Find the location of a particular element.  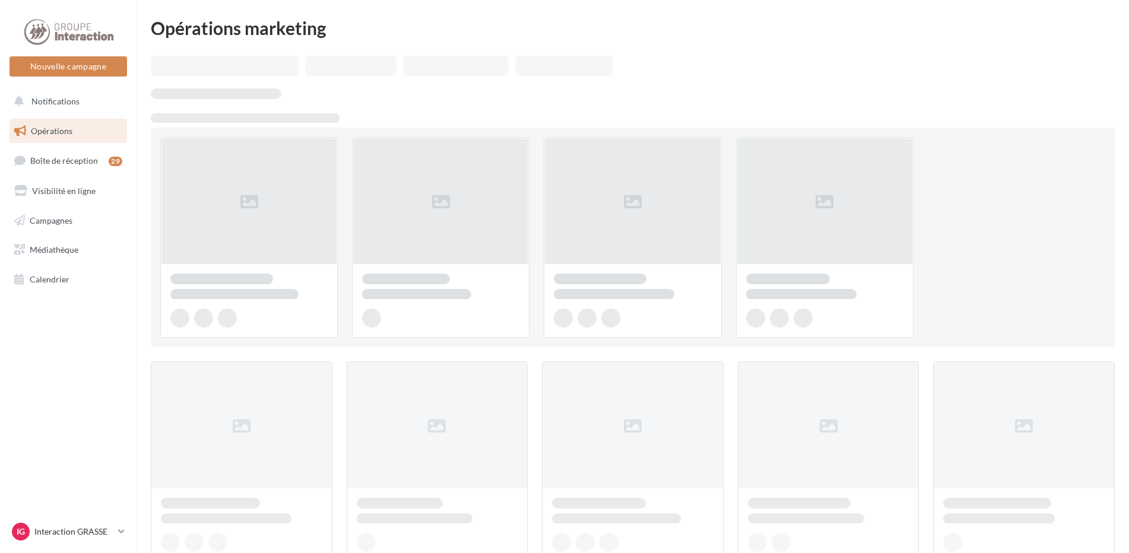

span: IG is located at coordinates (21, 532).